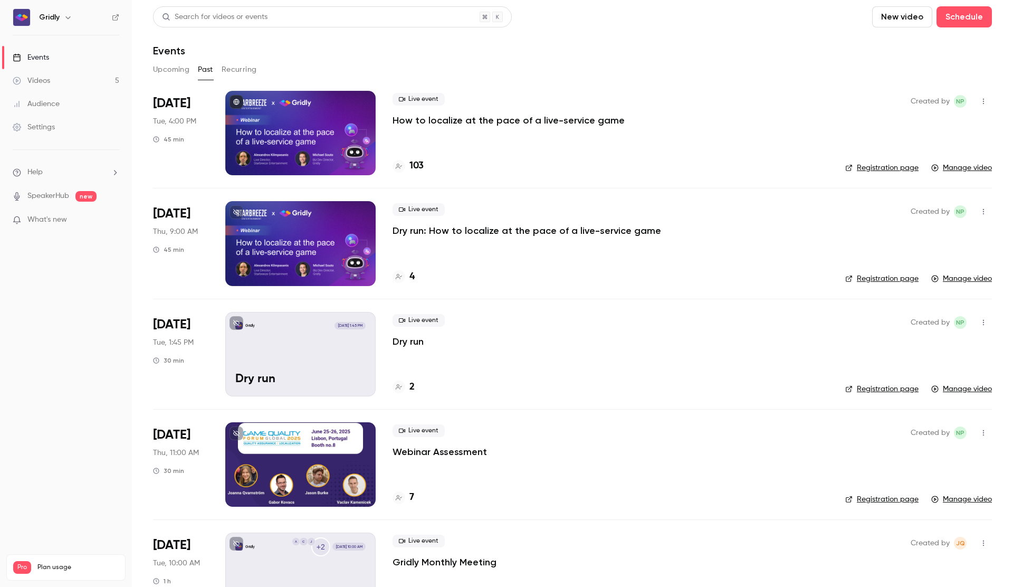 This screenshot has height=587, width=1013. I want to click on span: Thu, 11:00 AM, so click(176, 453).